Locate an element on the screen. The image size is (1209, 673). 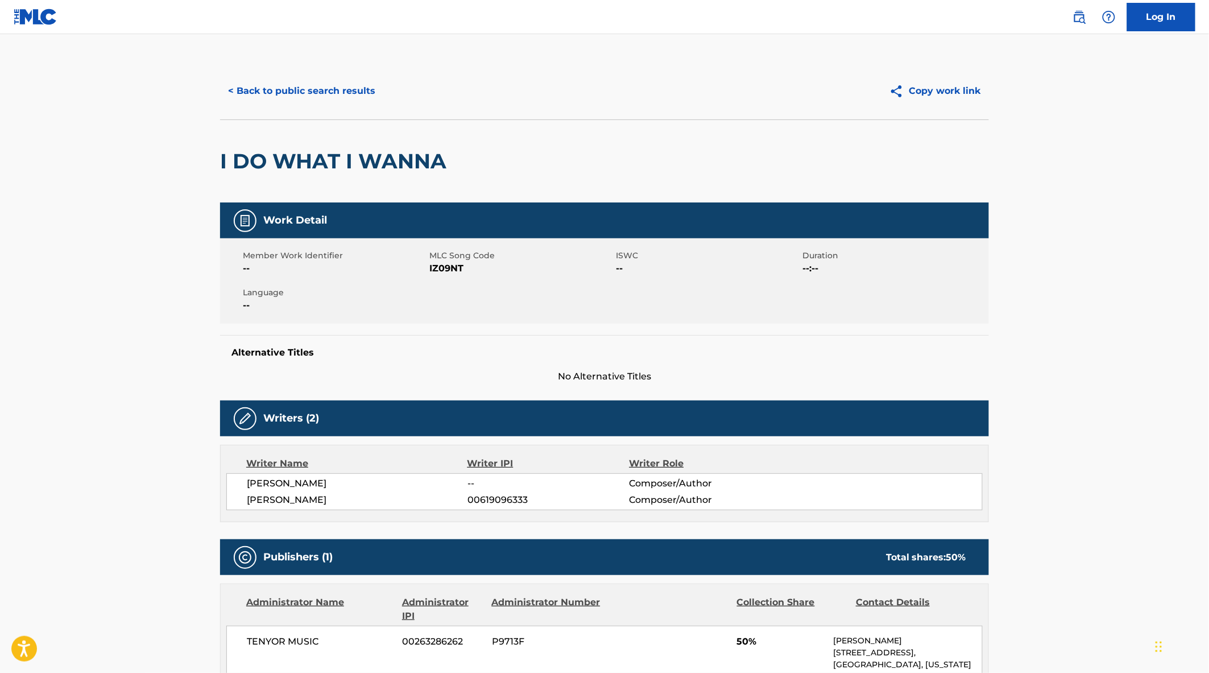
div: Writer IPI is located at coordinates (548, 464).